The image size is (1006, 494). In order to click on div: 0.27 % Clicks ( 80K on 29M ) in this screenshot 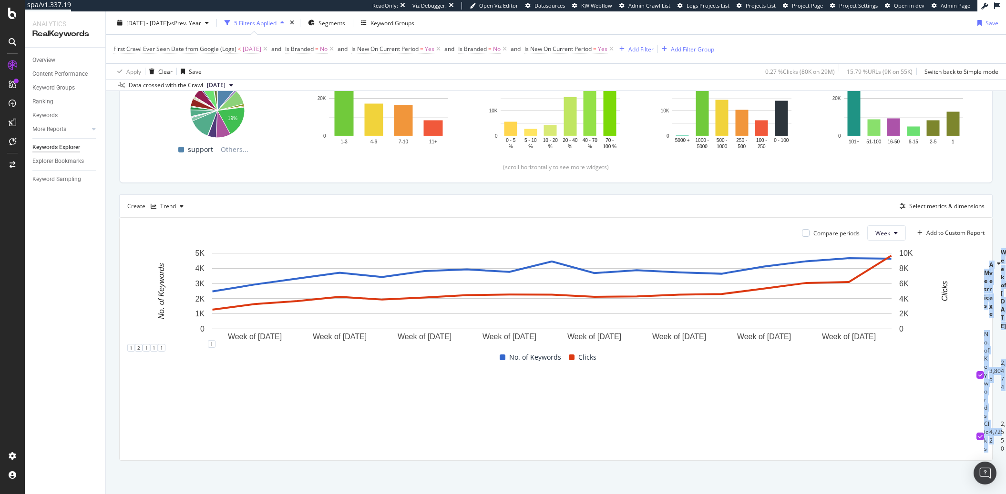, I will do `click(800, 71)`.